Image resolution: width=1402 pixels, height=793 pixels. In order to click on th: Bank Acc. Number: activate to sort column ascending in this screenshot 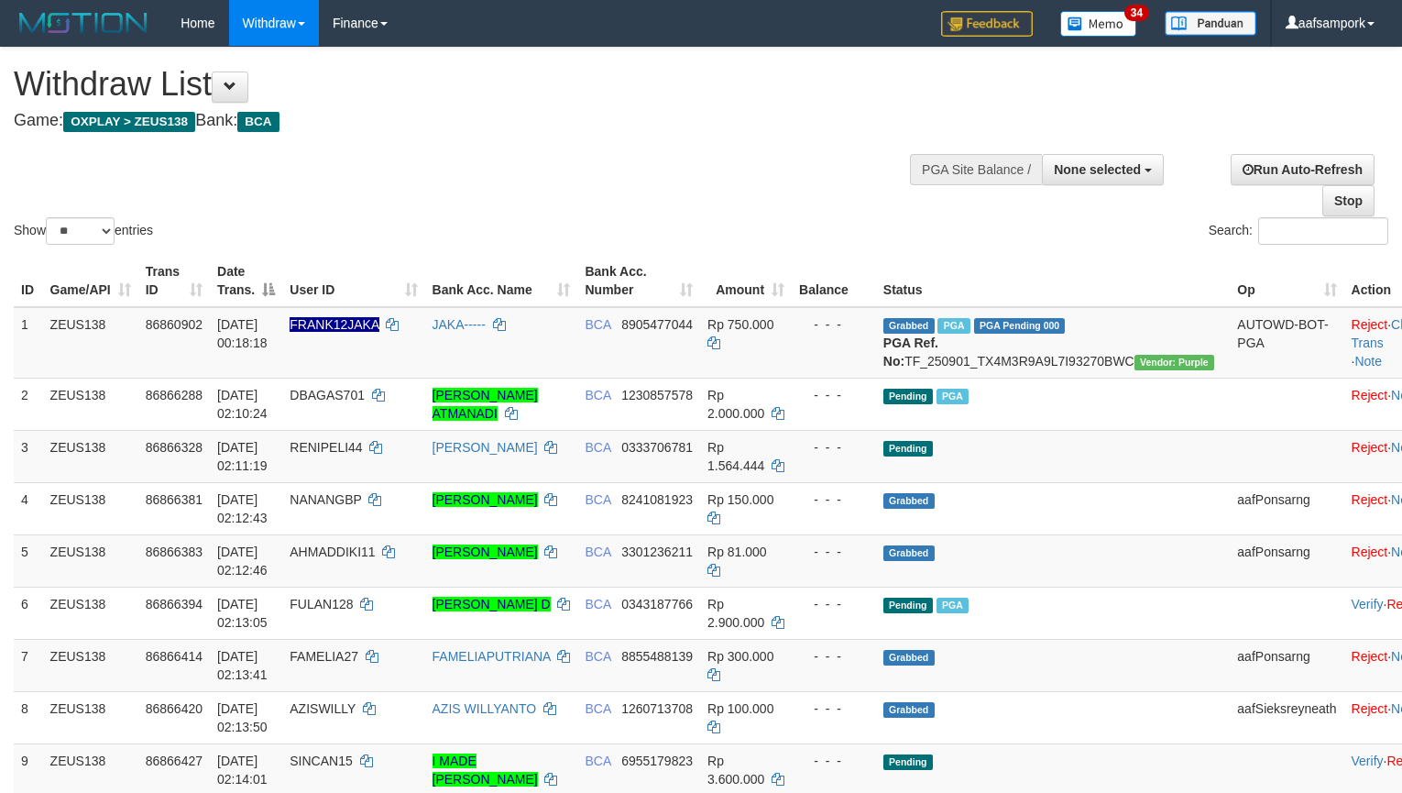, I will do `click(639, 280)`.